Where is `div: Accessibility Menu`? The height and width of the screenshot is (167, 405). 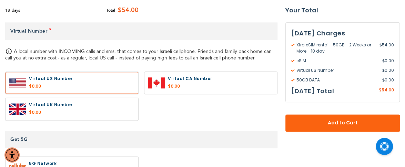
div: Accessibility Menu is located at coordinates (12, 155).